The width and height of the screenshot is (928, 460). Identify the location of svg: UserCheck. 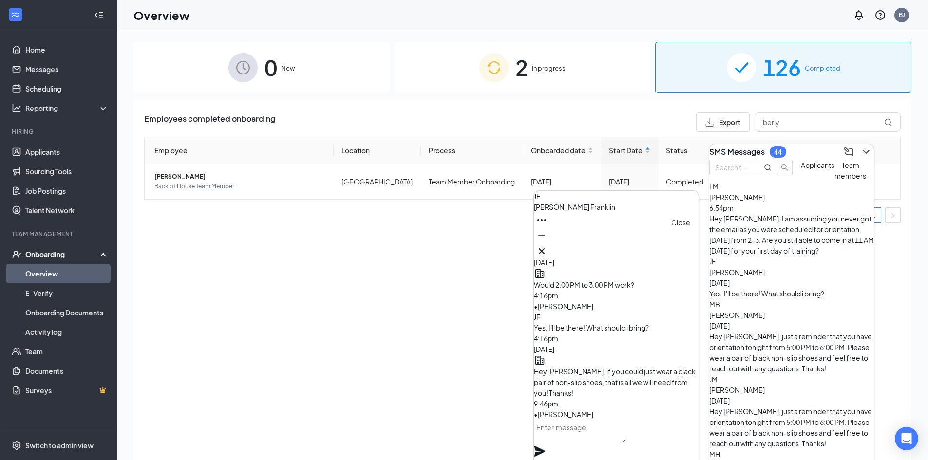
(17, 254).